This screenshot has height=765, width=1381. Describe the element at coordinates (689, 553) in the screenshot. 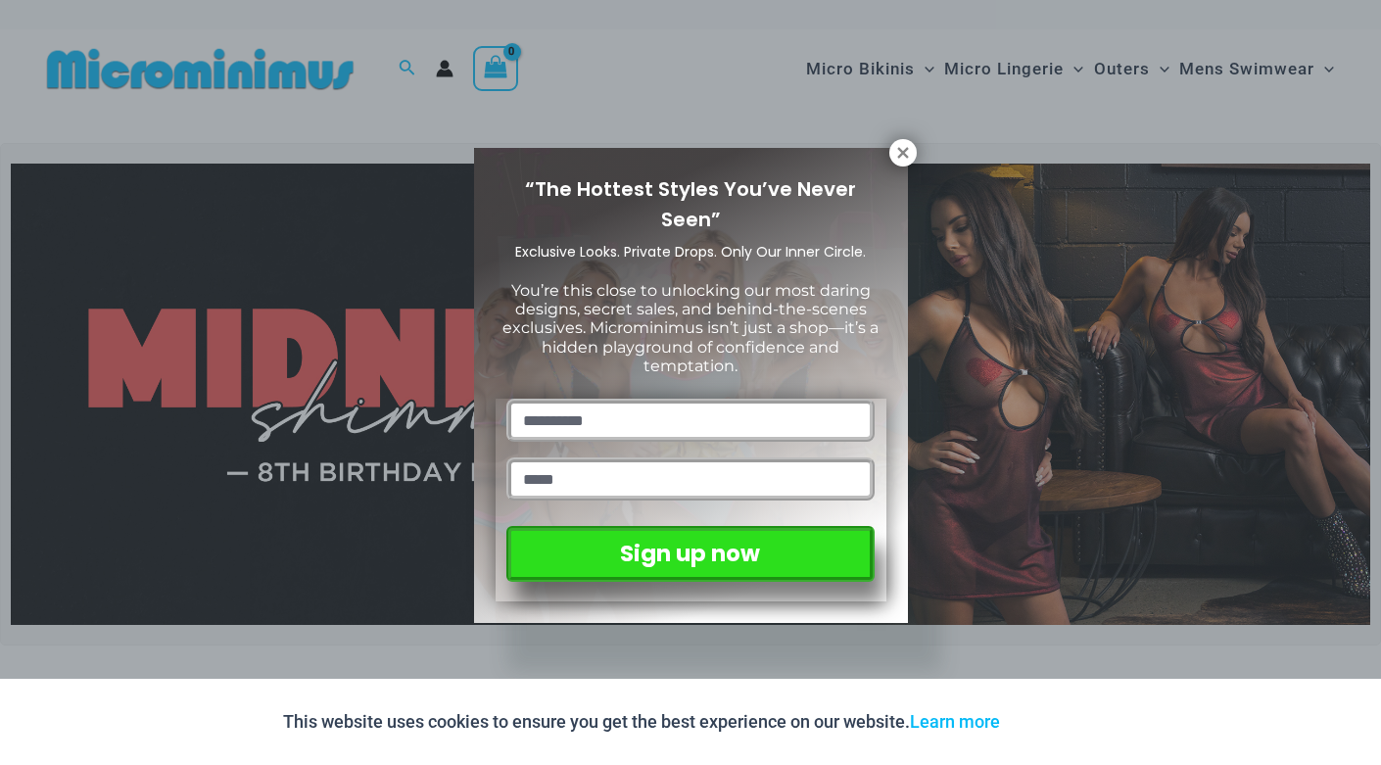

I see `button: Sign up now` at that location.